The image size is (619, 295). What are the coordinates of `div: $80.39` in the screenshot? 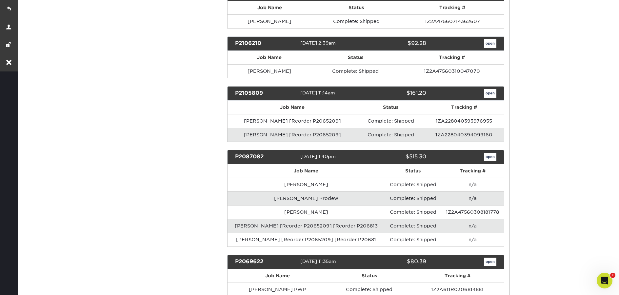 It's located at (396, 262).